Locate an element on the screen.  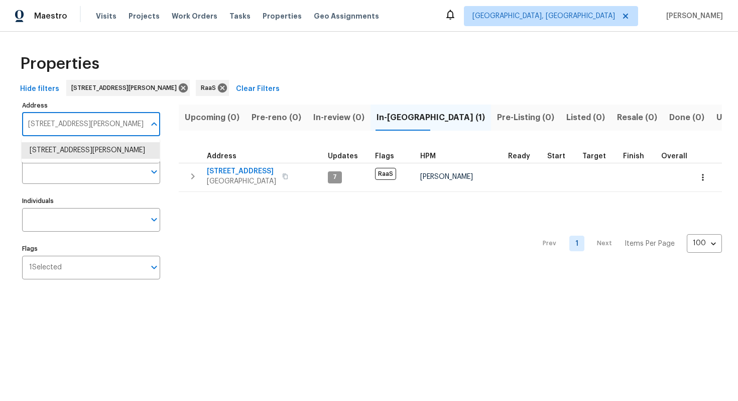
span: In-review (0) is located at coordinates (339, 118).